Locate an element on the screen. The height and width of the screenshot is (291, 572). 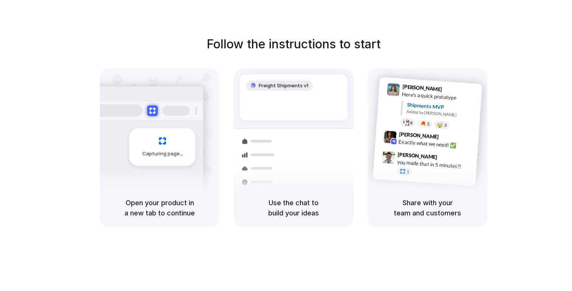
span: 9:47 AM is located at coordinates (447, 158).